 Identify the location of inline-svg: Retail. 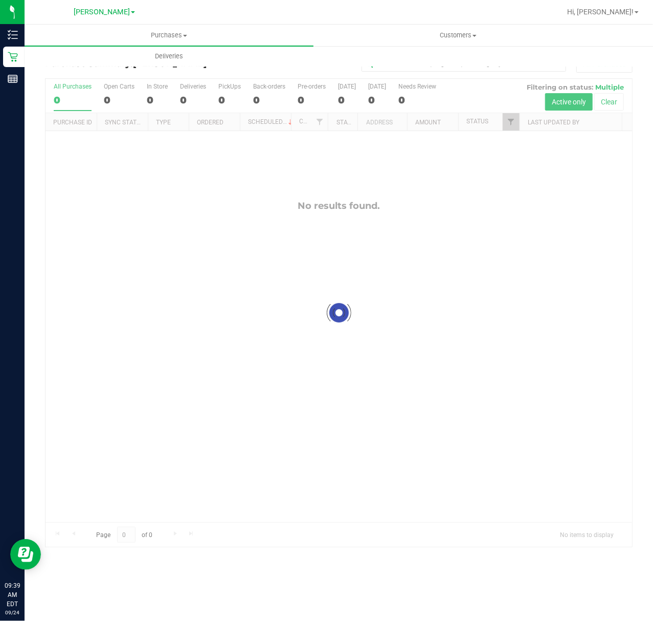
(13, 57).